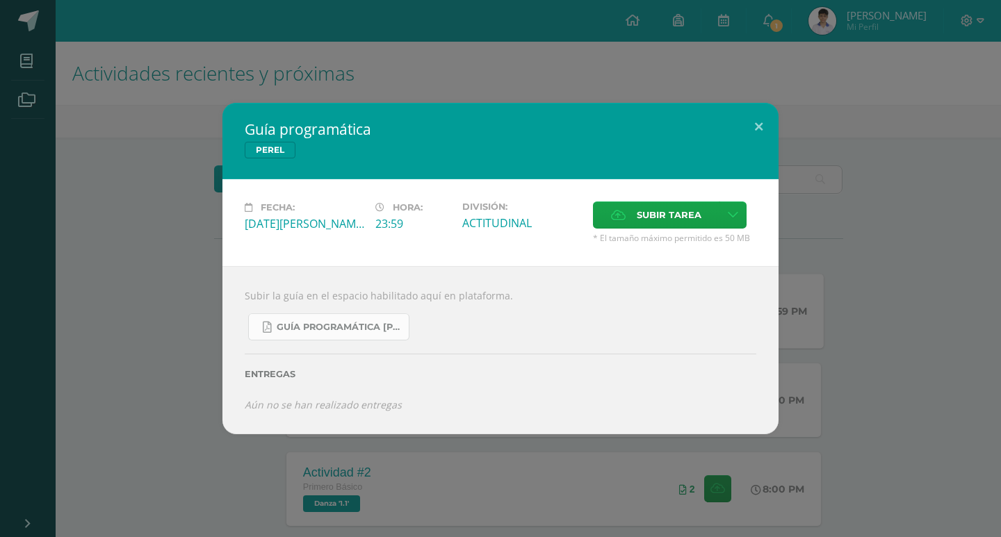 The width and height of the screenshot is (1001, 537). What do you see at coordinates (413, 224) in the screenshot?
I see `div: 23:59` at bounding box center [413, 224].